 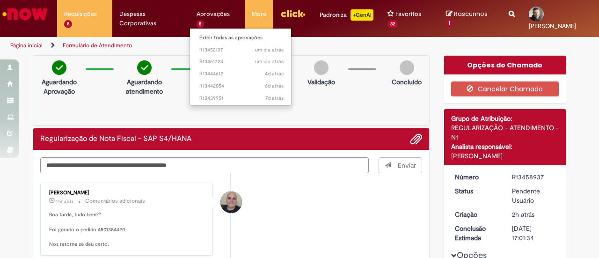 What do you see at coordinates (505, 65) in the screenshot?
I see `div: Opções do Chamado` at bounding box center [505, 65].